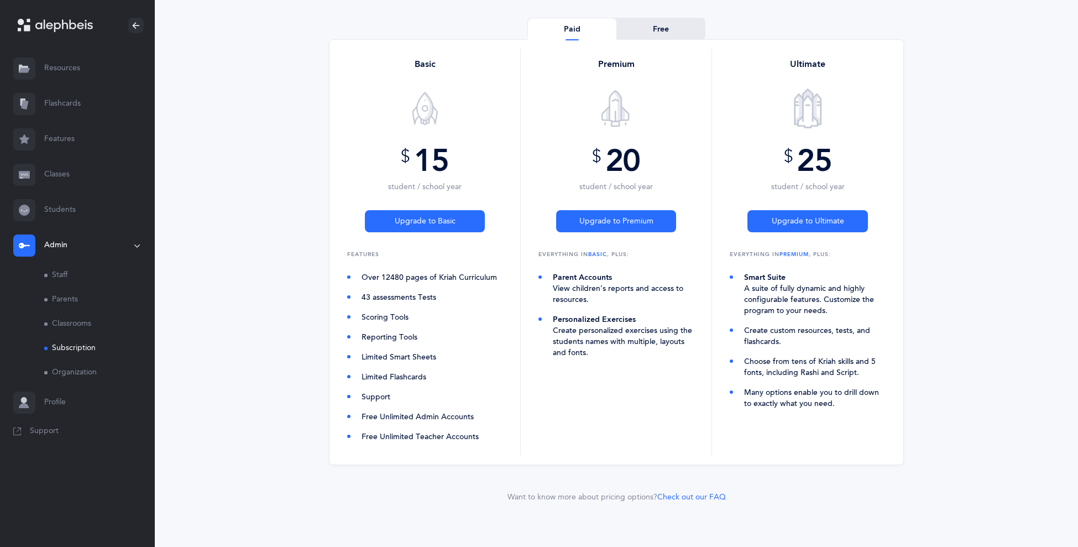 The image size is (1078, 547). I want to click on button: Upgrade to Basic, so click(424, 221).